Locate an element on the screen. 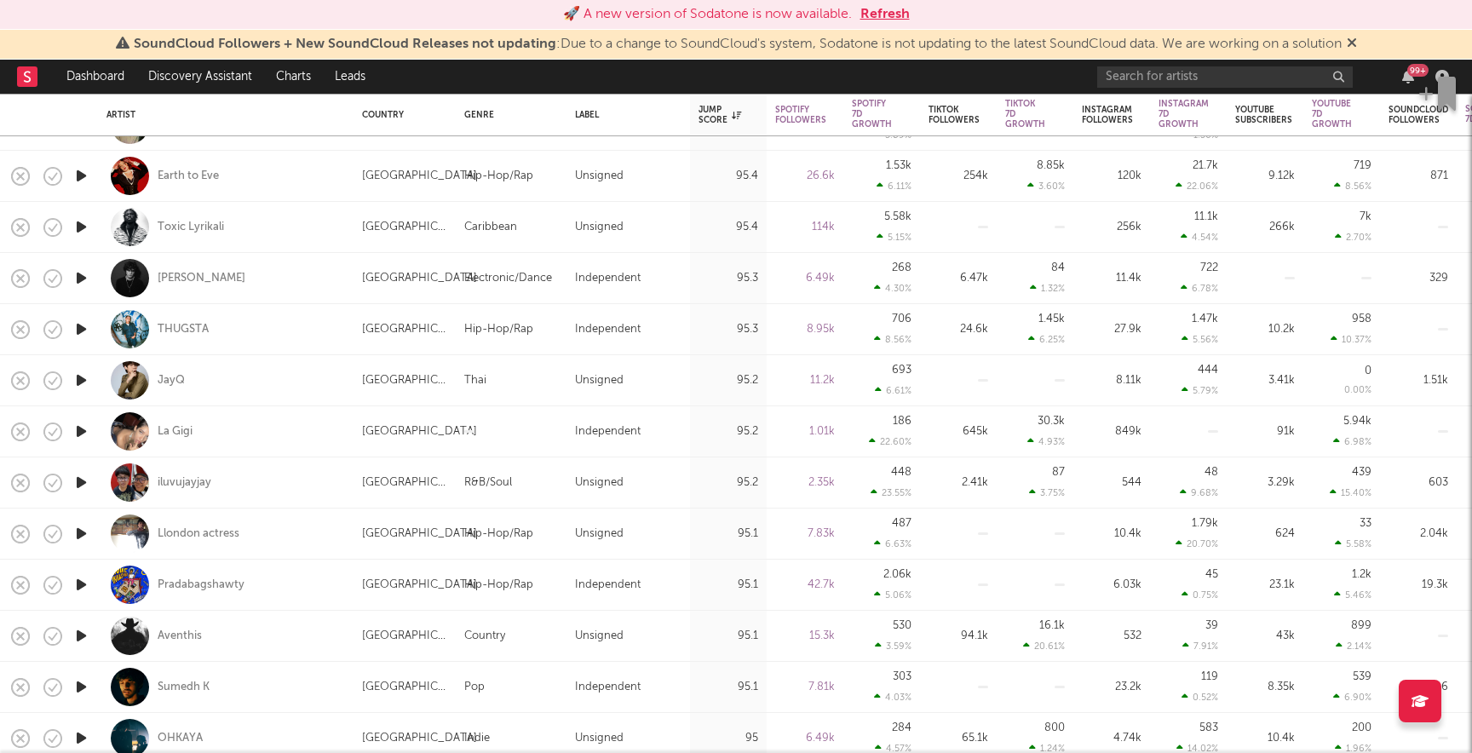 Image resolution: width=1472 pixels, height=753 pixels. div: 5.15 % is located at coordinates (894, 237).